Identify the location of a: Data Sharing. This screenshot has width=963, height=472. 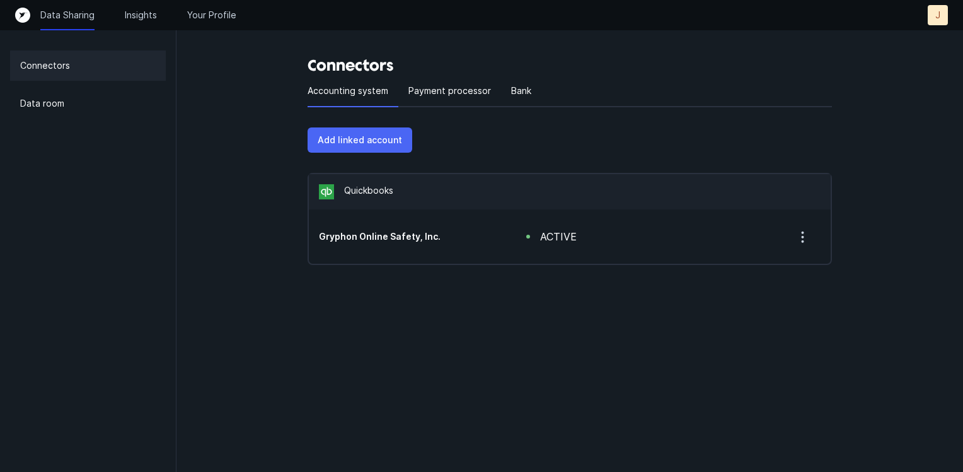
(67, 15).